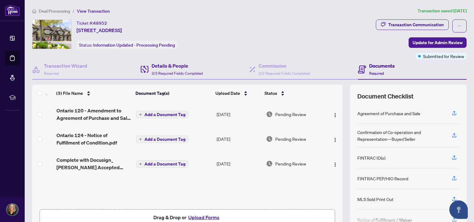  Describe the element at coordinates (416, 25) in the screenshot. I see `div: Transaction Communication` at that location.